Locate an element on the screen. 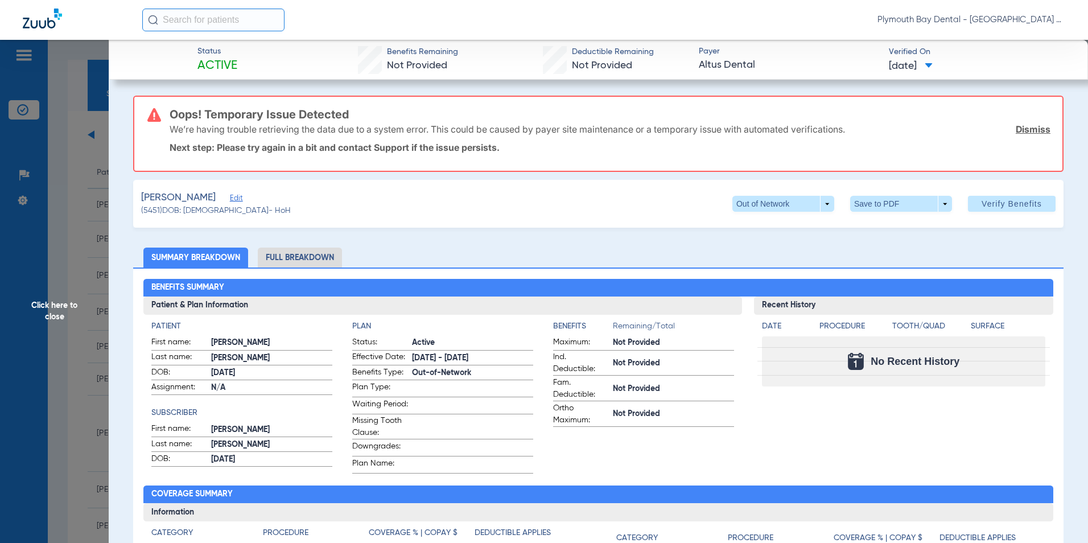  span: Benefits Type: is located at coordinates (380, 373).